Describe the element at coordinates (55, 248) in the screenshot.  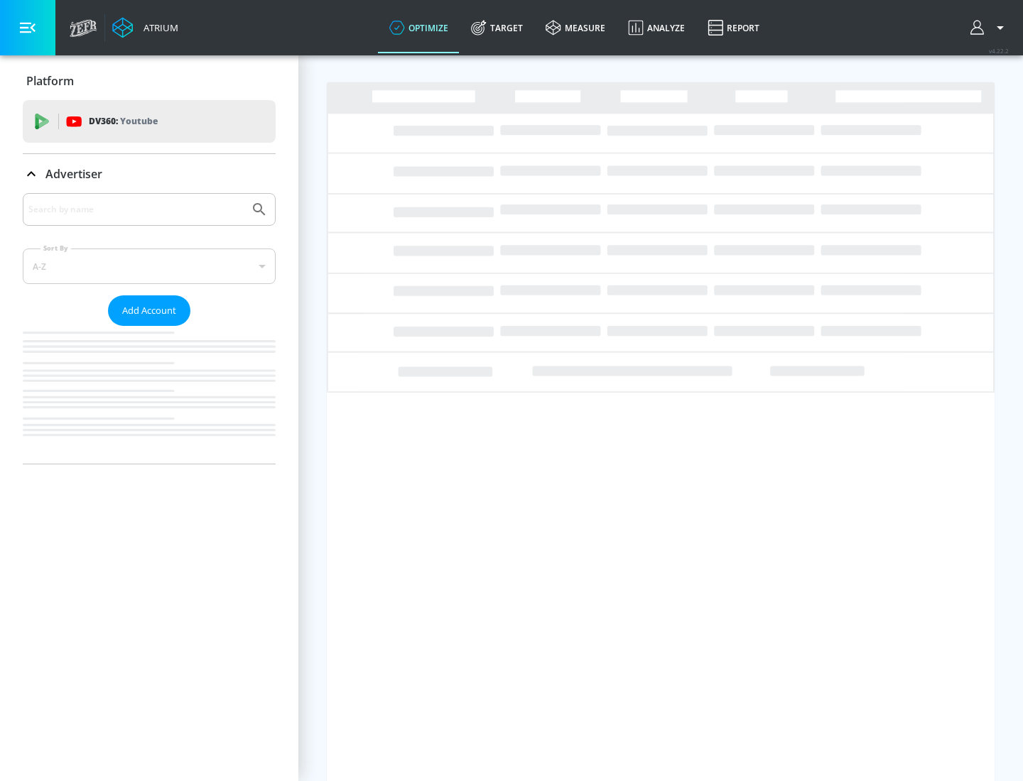
I see `label: Sort By` at that location.